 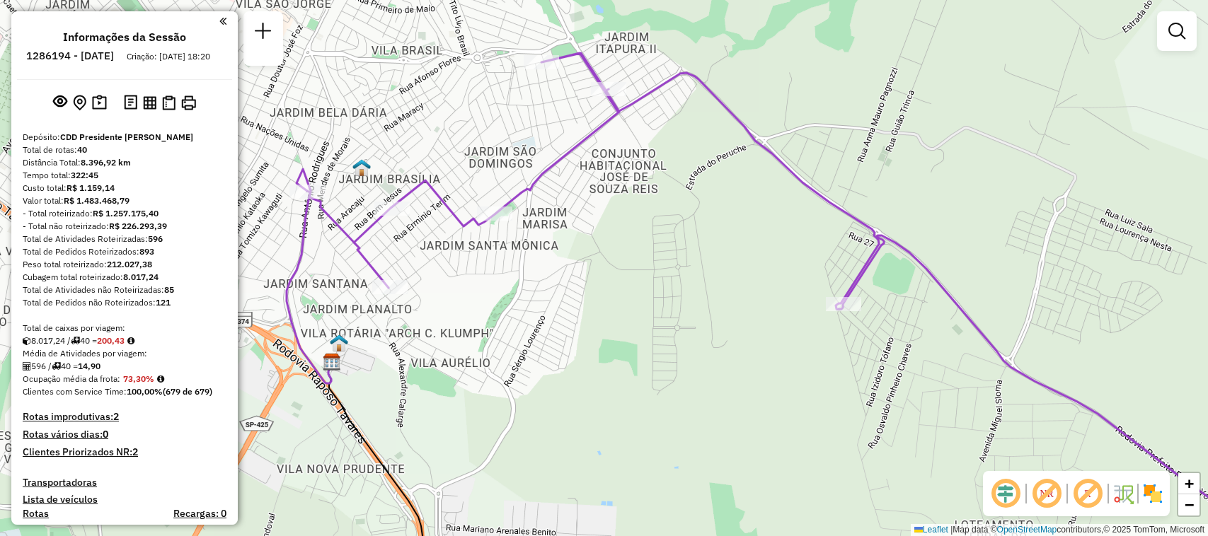 I want to click on button: Imprimir Rotas, so click(x=188, y=103).